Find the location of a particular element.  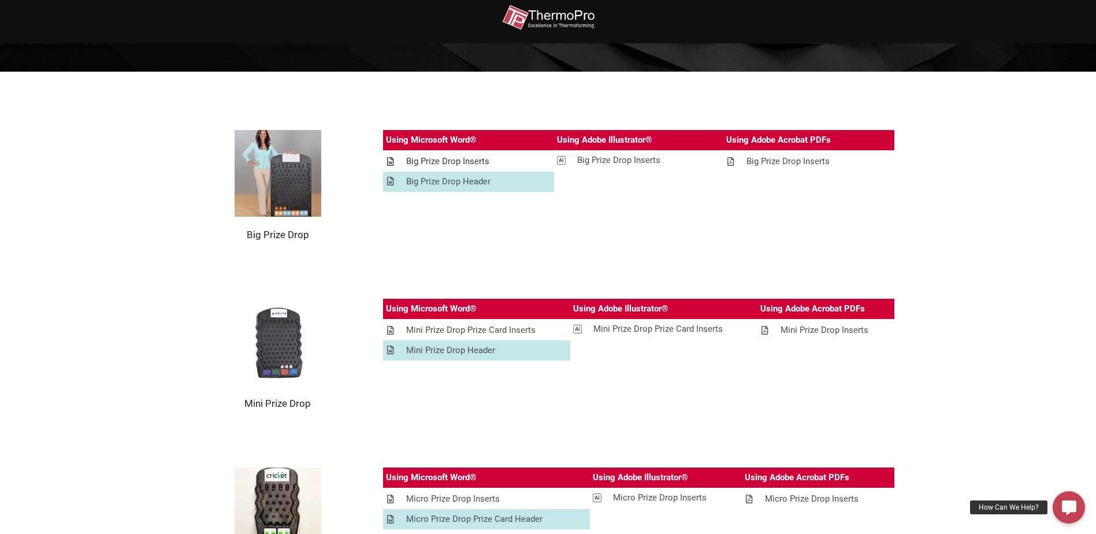

a: Mini Prize Drop Header is located at coordinates (476, 350).